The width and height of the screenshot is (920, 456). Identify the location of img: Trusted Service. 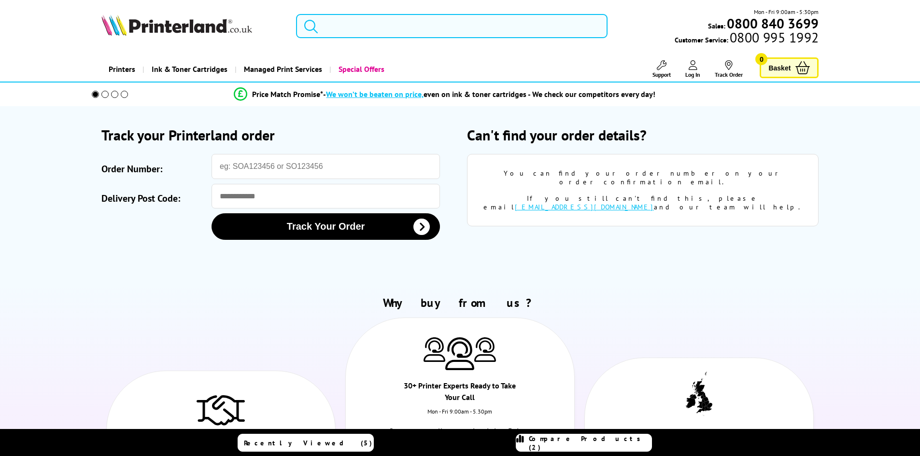
(221, 410).